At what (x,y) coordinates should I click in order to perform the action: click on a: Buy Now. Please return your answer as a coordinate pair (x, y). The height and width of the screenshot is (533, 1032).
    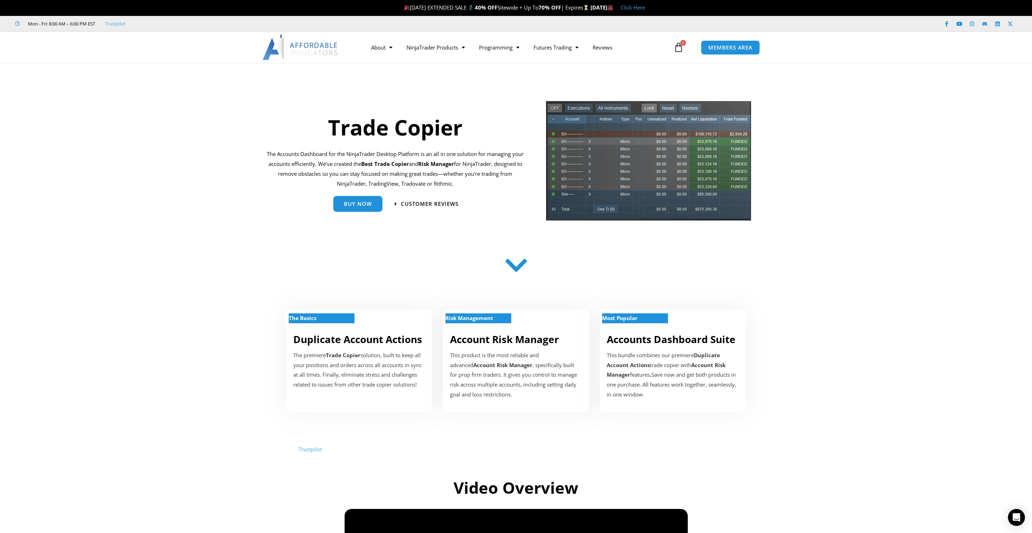
    Looking at the image, I should click on (358, 204).